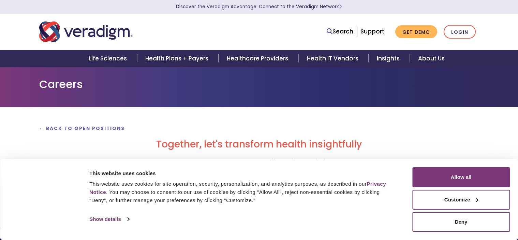 The height and width of the screenshot is (240, 518). I want to click on a: Support, so click(373, 31).